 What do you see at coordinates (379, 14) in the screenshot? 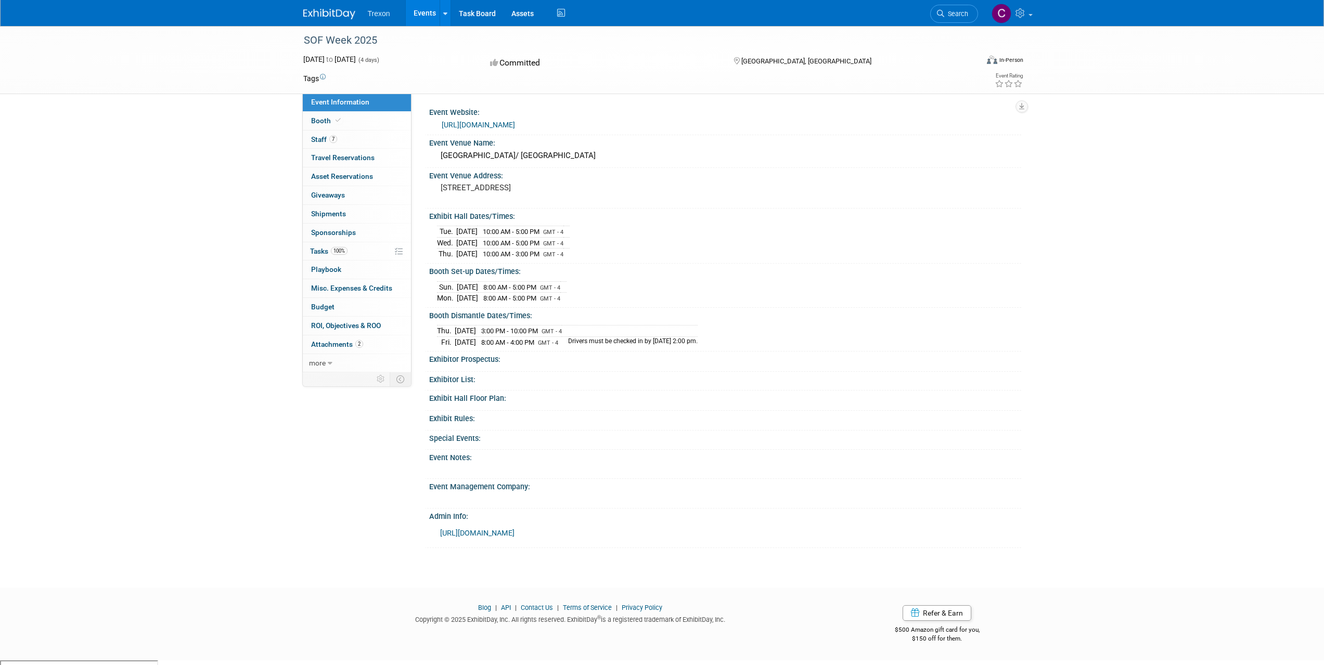
I see `span: Trexon` at bounding box center [379, 14].